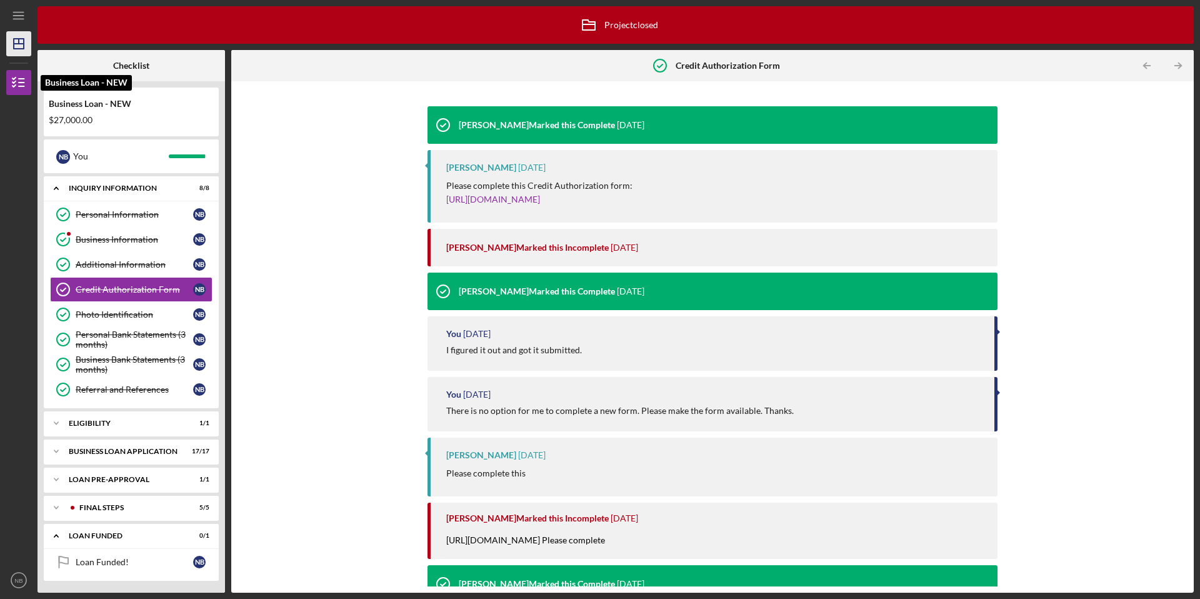 Image resolution: width=1200 pixels, height=599 pixels. I want to click on div: Business Loan - NEW, so click(131, 104).